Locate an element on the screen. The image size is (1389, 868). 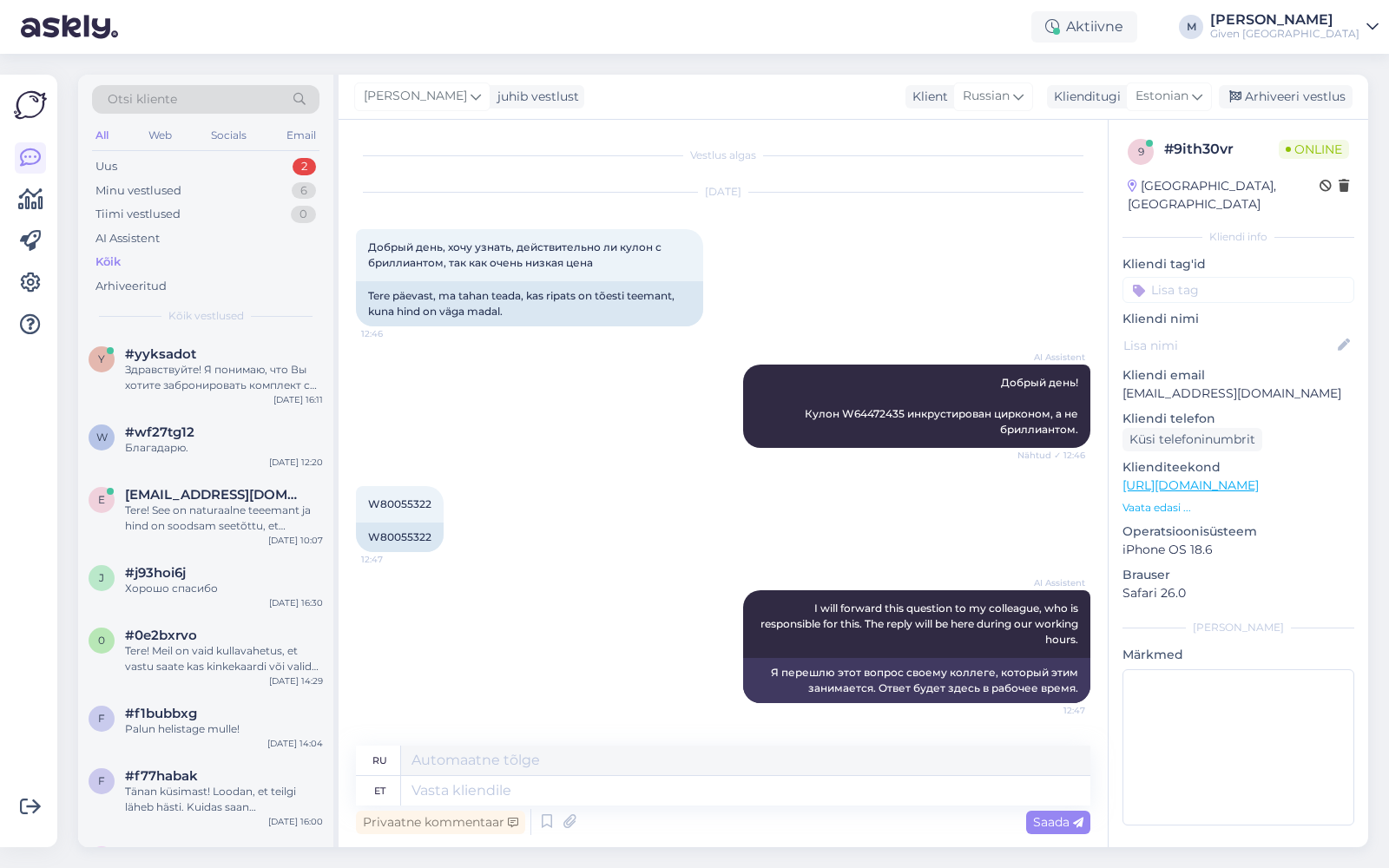
div: Хорошо спасибо is located at coordinates (224, 588).